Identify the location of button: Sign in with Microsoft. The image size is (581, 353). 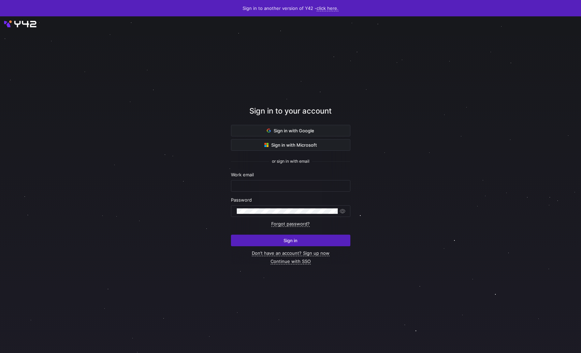
(290, 145).